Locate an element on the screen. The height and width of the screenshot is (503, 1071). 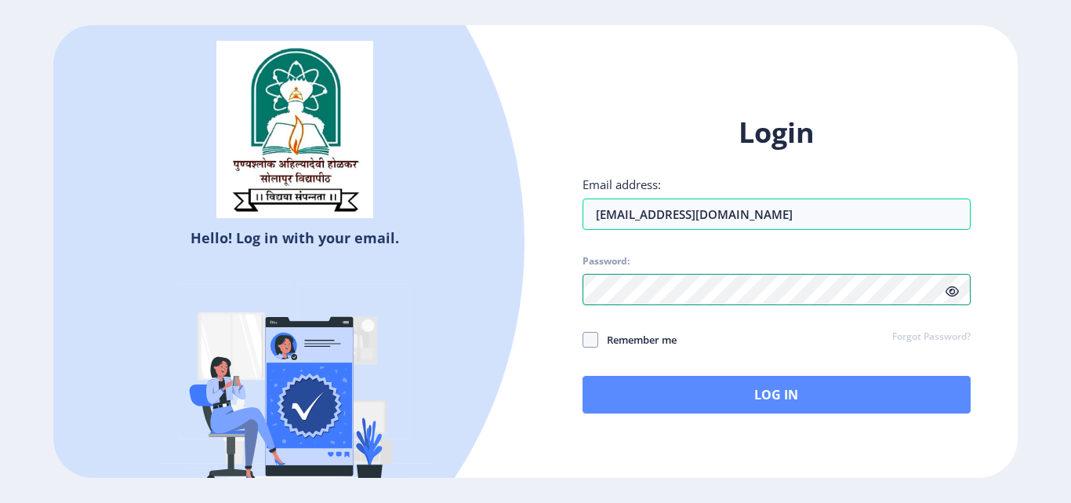
h1: Login is located at coordinates (776, 133).